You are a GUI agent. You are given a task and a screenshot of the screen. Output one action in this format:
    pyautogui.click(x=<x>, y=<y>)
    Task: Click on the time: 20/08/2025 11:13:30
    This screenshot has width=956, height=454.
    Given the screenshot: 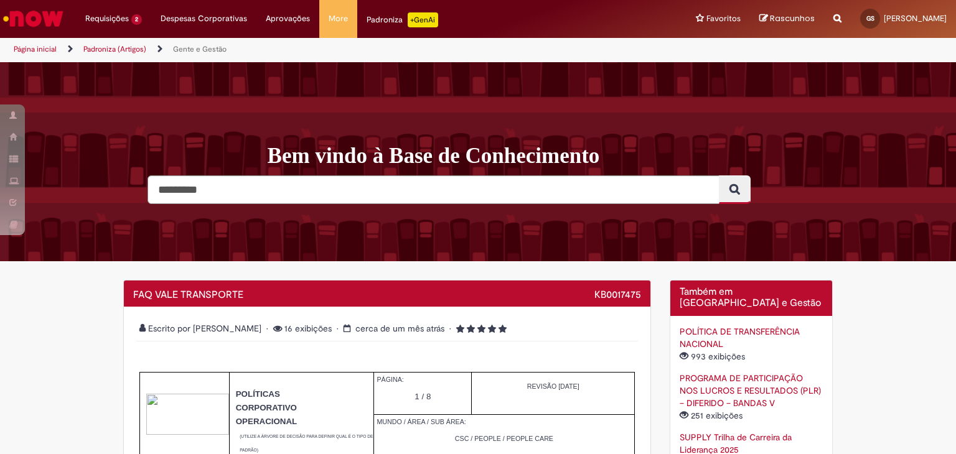 What is the action you would take?
    pyautogui.click(x=399, y=328)
    